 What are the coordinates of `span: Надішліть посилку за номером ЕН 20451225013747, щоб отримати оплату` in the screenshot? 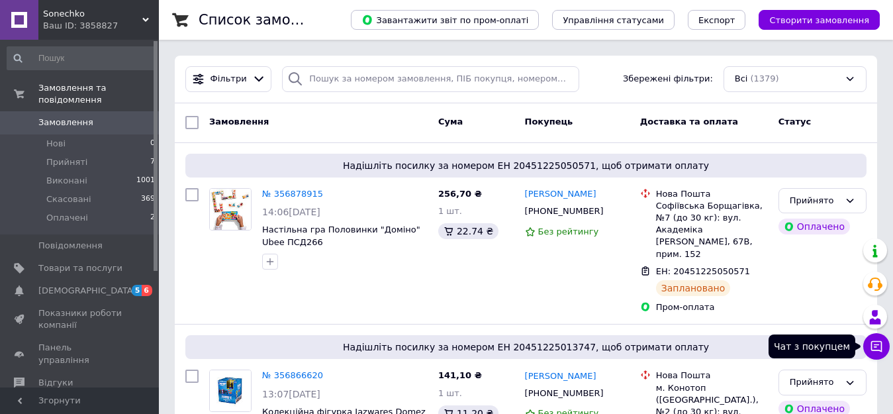 It's located at (525, 347).